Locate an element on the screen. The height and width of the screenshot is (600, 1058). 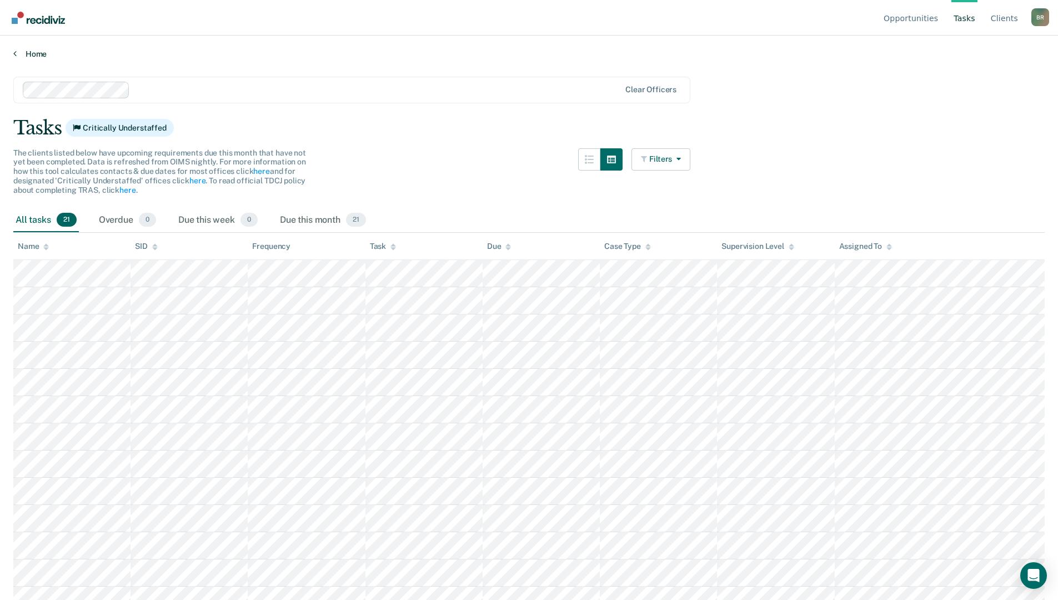
div: Open Intercom Messenger is located at coordinates (1034, 576).